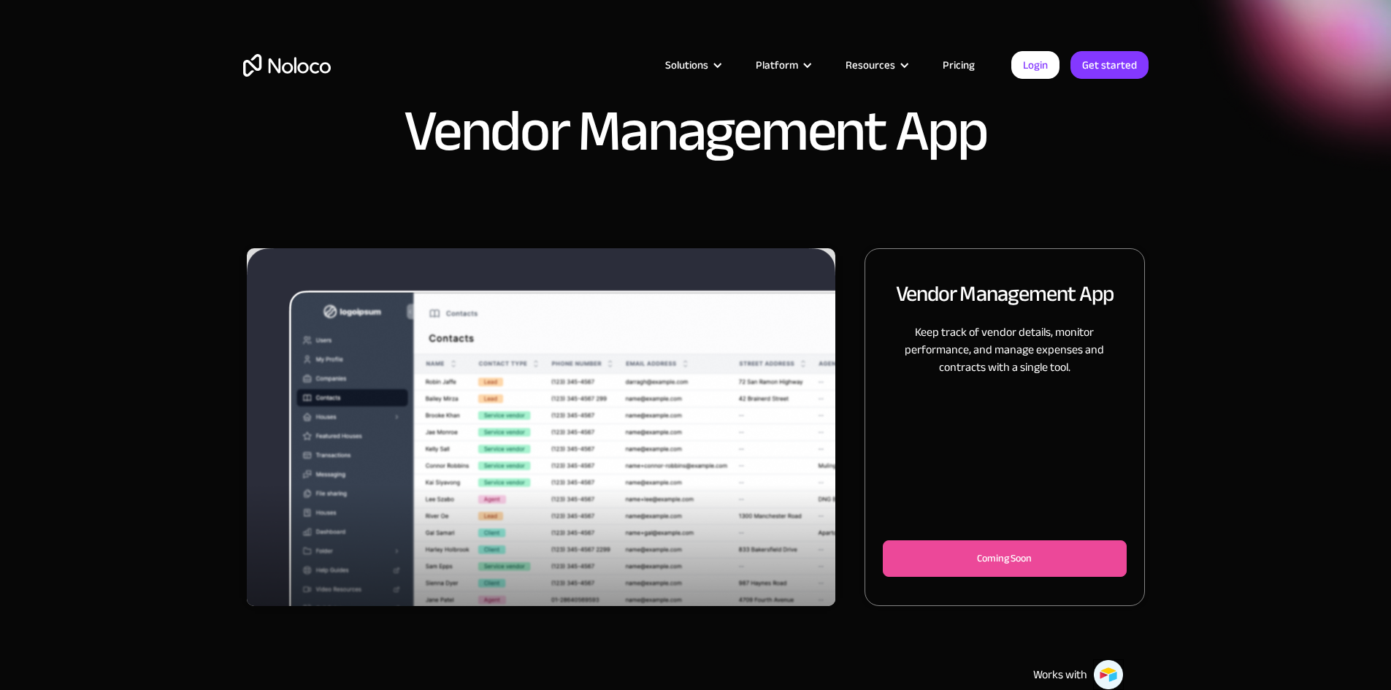  I want to click on div: Works with, so click(1061, 675).